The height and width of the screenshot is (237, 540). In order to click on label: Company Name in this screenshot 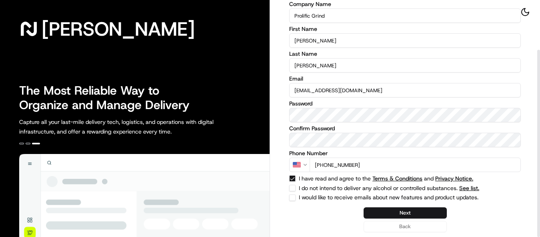, I will do `click(405, 4)`.